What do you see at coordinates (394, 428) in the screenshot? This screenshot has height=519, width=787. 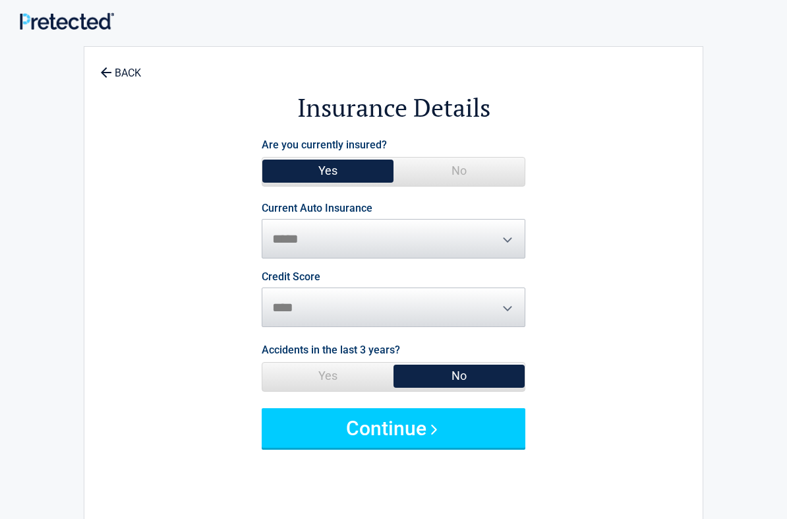 I see `button: Continue` at bounding box center [394, 428].